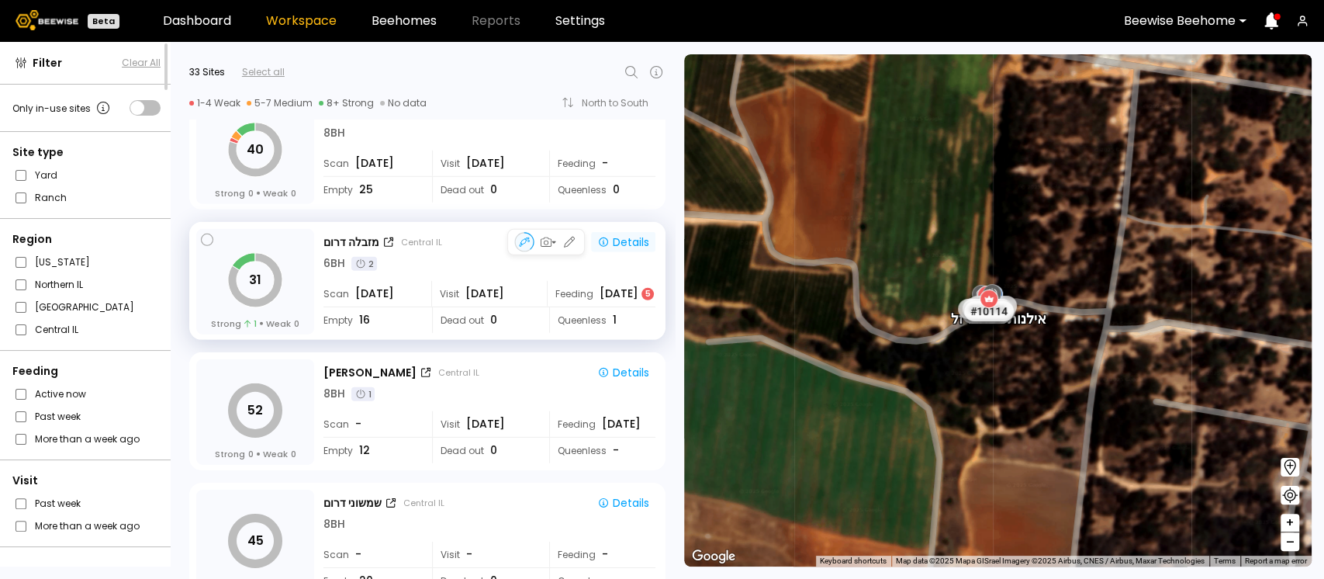 This screenshot has width=1324, height=579. What do you see at coordinates (580, 21) in the screenshot?
I see `a: Settings` at bounding box center [580, 21].